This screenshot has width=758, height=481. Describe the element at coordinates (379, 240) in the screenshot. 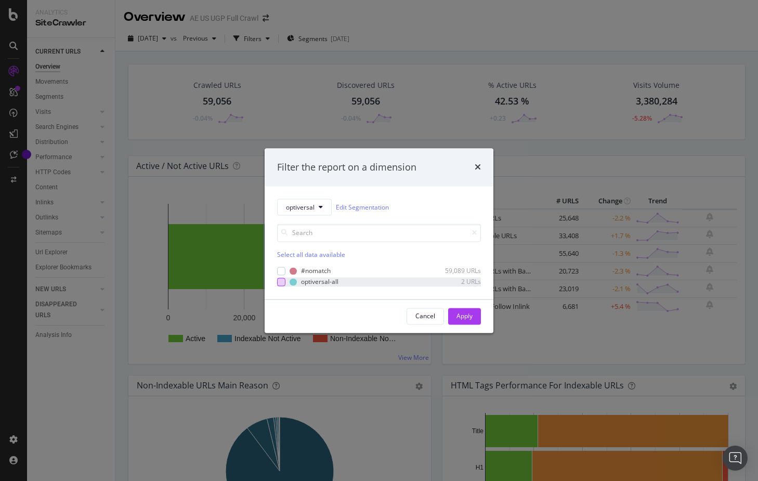

I see `div: modal` at that location.